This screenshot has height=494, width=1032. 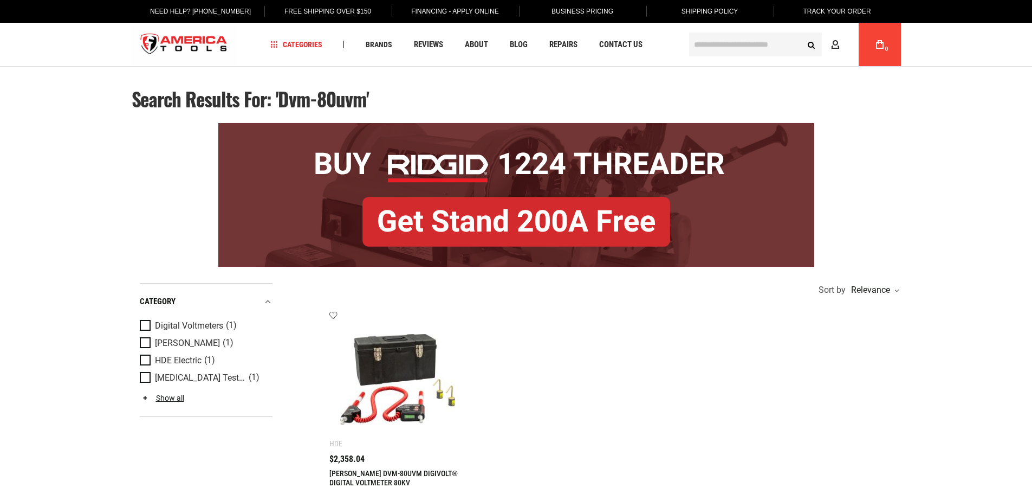 I want to click on a: HDE Electric (1), so click(x=205, y=360).